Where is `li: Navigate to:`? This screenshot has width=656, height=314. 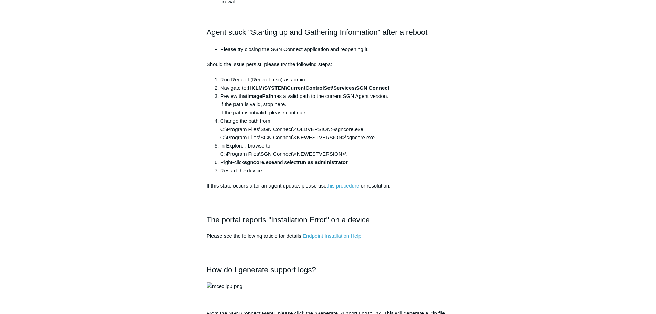
li: Navigate to: is located at coordinates (335, 88).